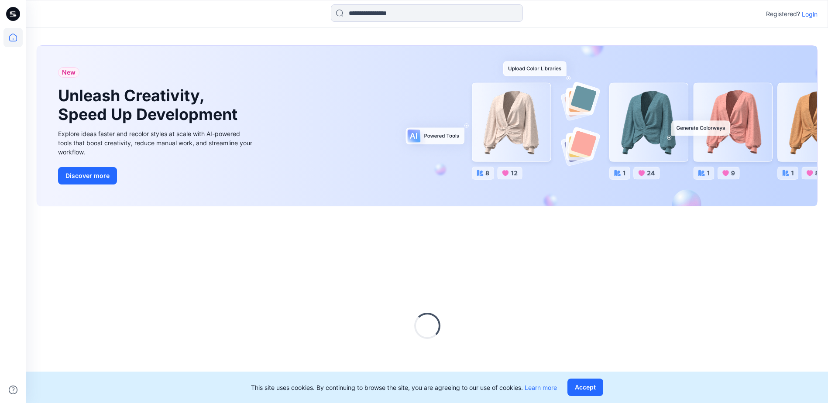 The image size is (828, 403). I want to click on button: Discover more, so click(87, 176).